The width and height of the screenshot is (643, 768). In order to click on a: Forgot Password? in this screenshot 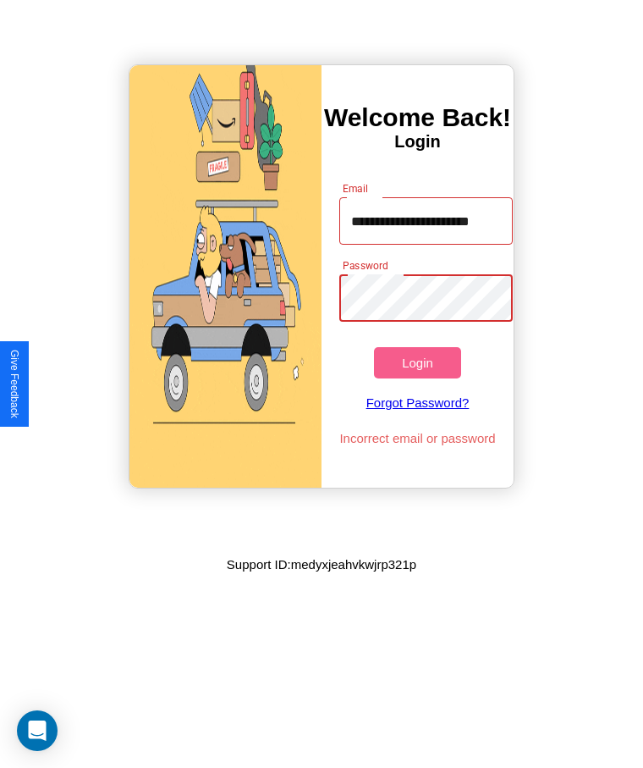, I will do `click(417, 402)`.